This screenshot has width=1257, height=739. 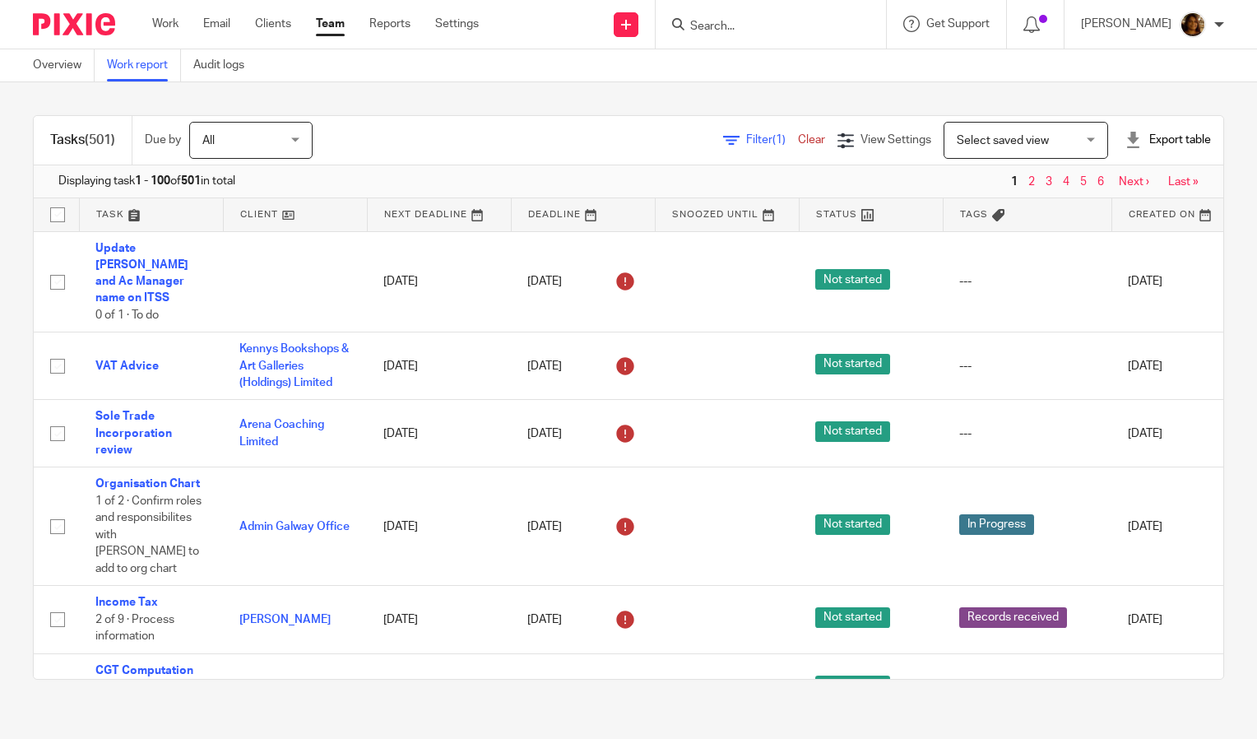 I want to click on span: All, so click(x=208, y=141).